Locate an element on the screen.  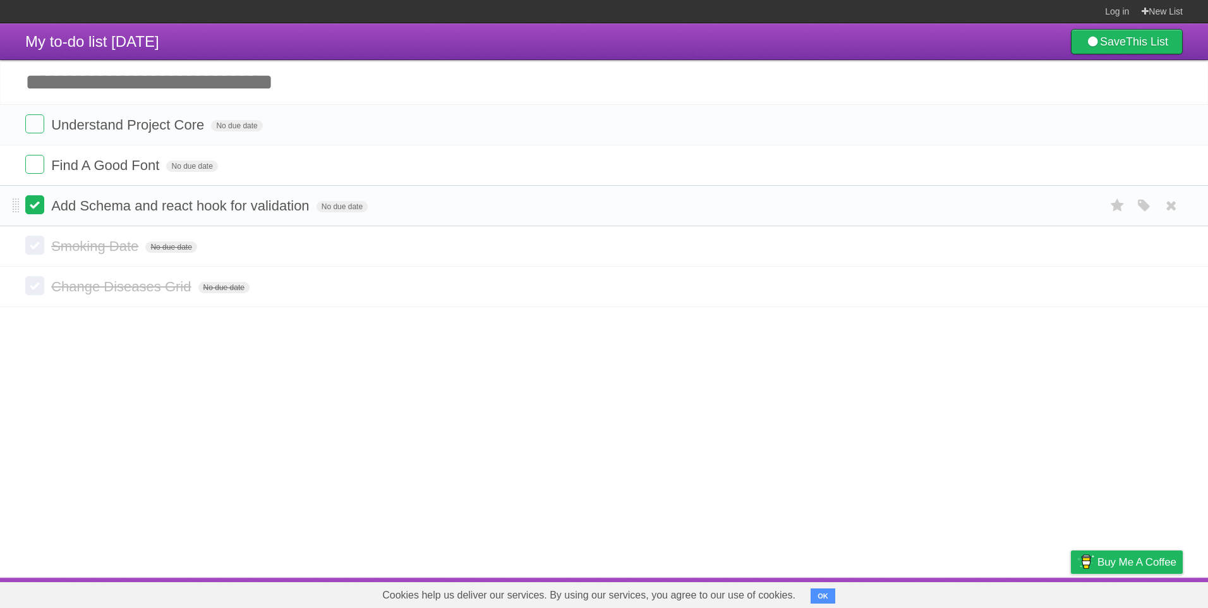
a: About is located at coordinates (916, 593).